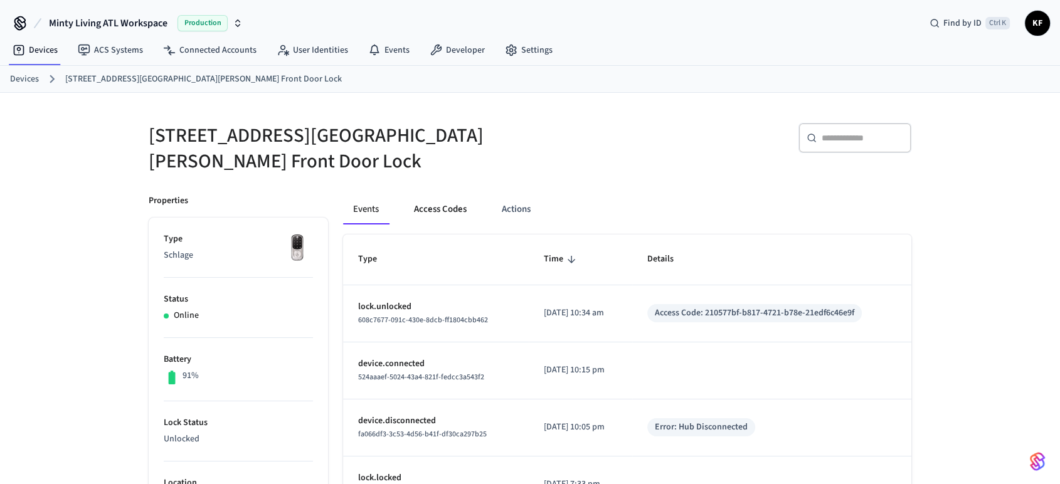 This screenshot has width=1060, height=484. What do you see at coordinates (389, 50) in the screenshot?
I see `a: Events` at bounding box center [389, 50].